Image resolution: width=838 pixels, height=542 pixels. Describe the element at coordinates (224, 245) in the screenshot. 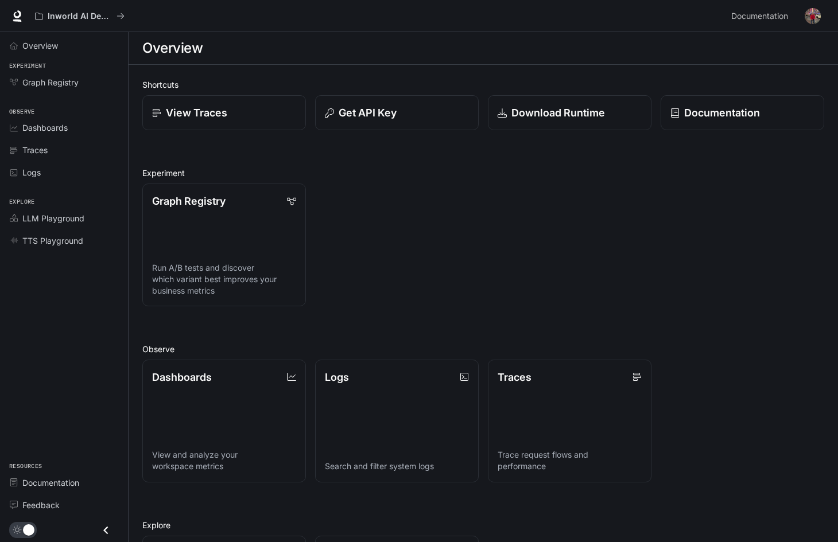

I see `a: Graph RegistryRun A/B tests and discover which variant best improves your business metrics` at that location.